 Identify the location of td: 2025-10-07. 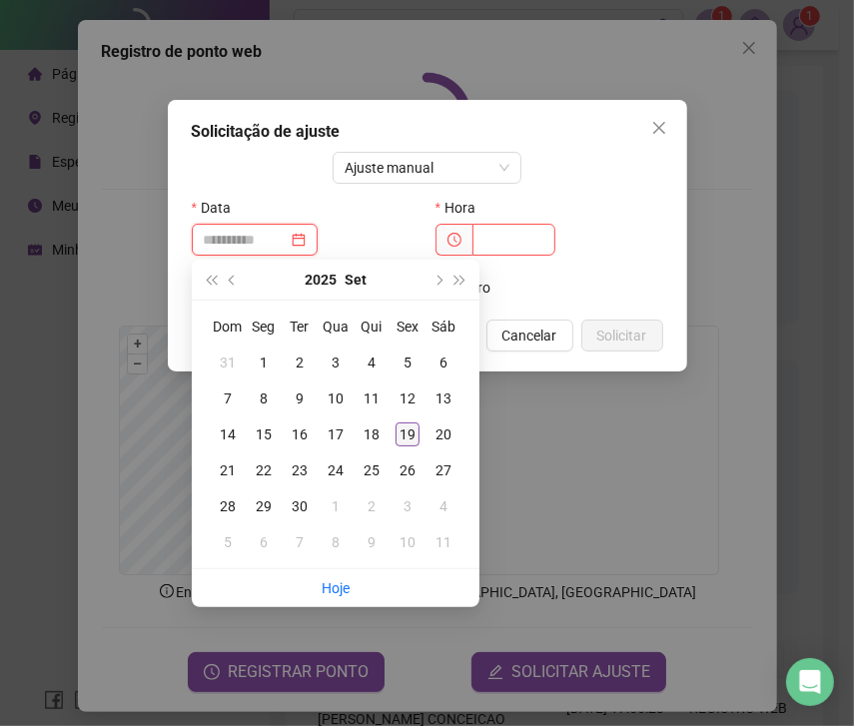
(300, 542).